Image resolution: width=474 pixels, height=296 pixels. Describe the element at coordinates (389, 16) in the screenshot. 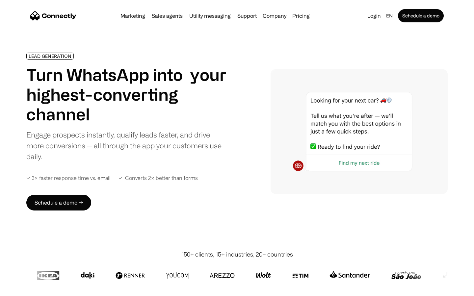

I see `div: en` at that location.